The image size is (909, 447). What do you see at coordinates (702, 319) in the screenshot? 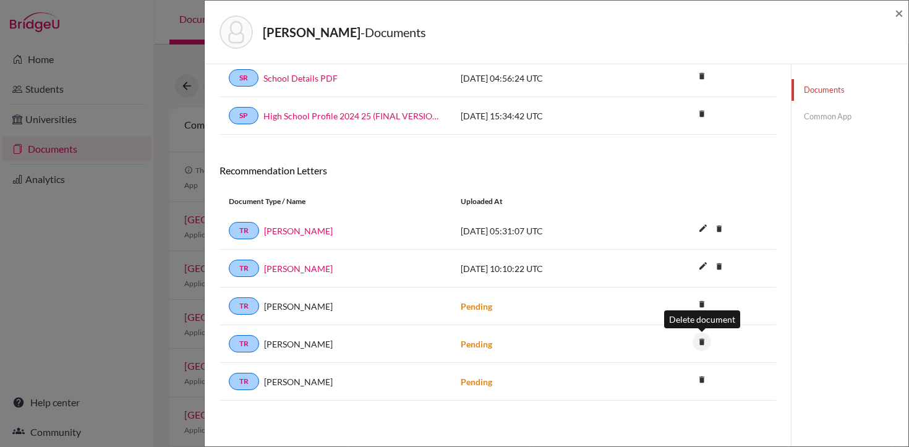
I see `div: Delete document` at bounding box center [702, 319].